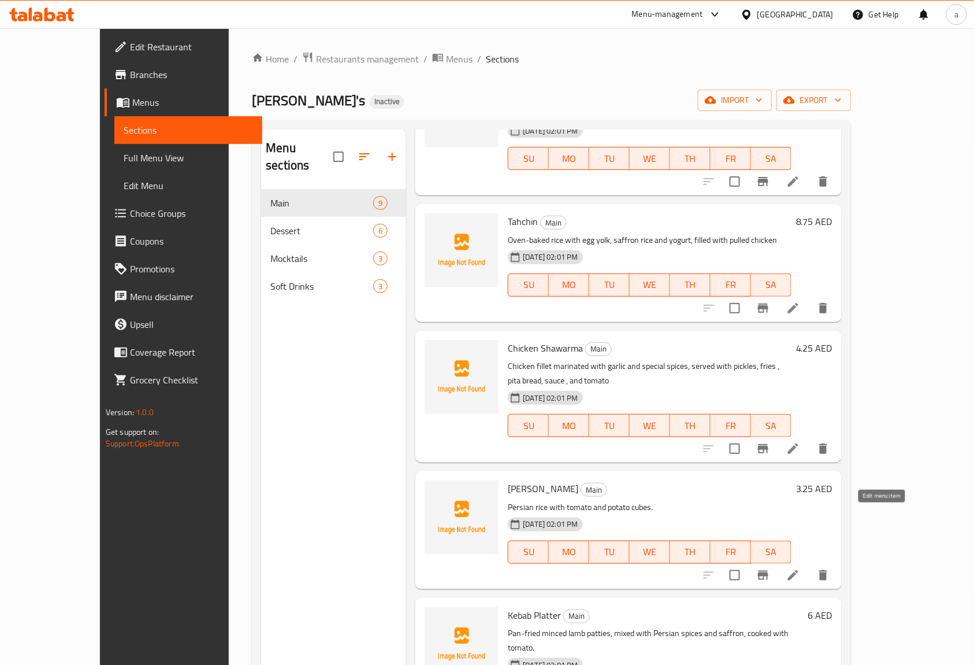 This screenshot has width=974, height=665. I want to click on a: Home, so click(270, 59).